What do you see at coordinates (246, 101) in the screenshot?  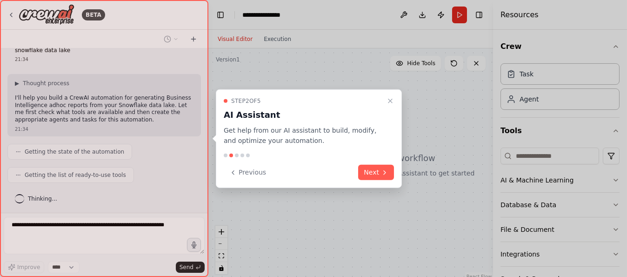 I see `span: Step 2 of 5` at bounding box center [246, 101].